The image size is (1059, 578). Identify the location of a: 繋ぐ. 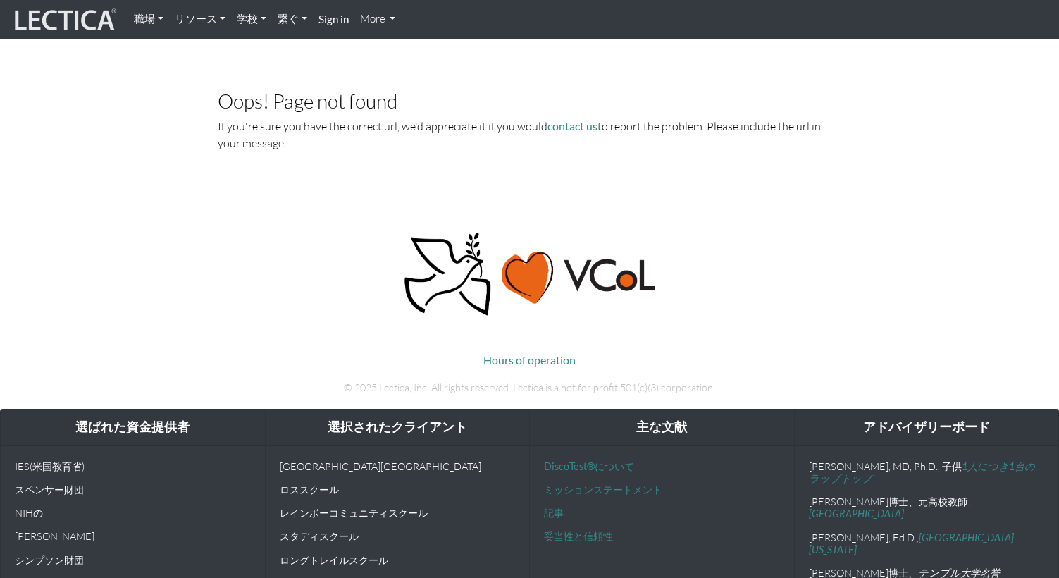
(292, 19).